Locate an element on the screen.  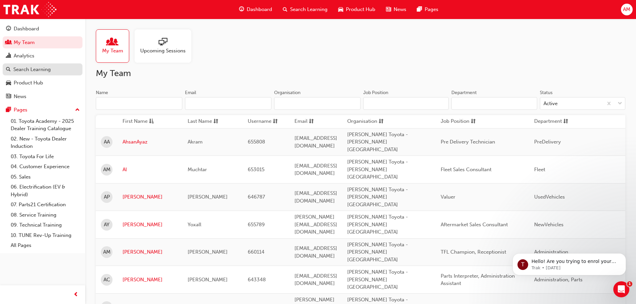
div: message notification from Trak, 1d ago. Hello! Are you trying to enrol your staff in a face to fa... is located at coordinates (67, 25).